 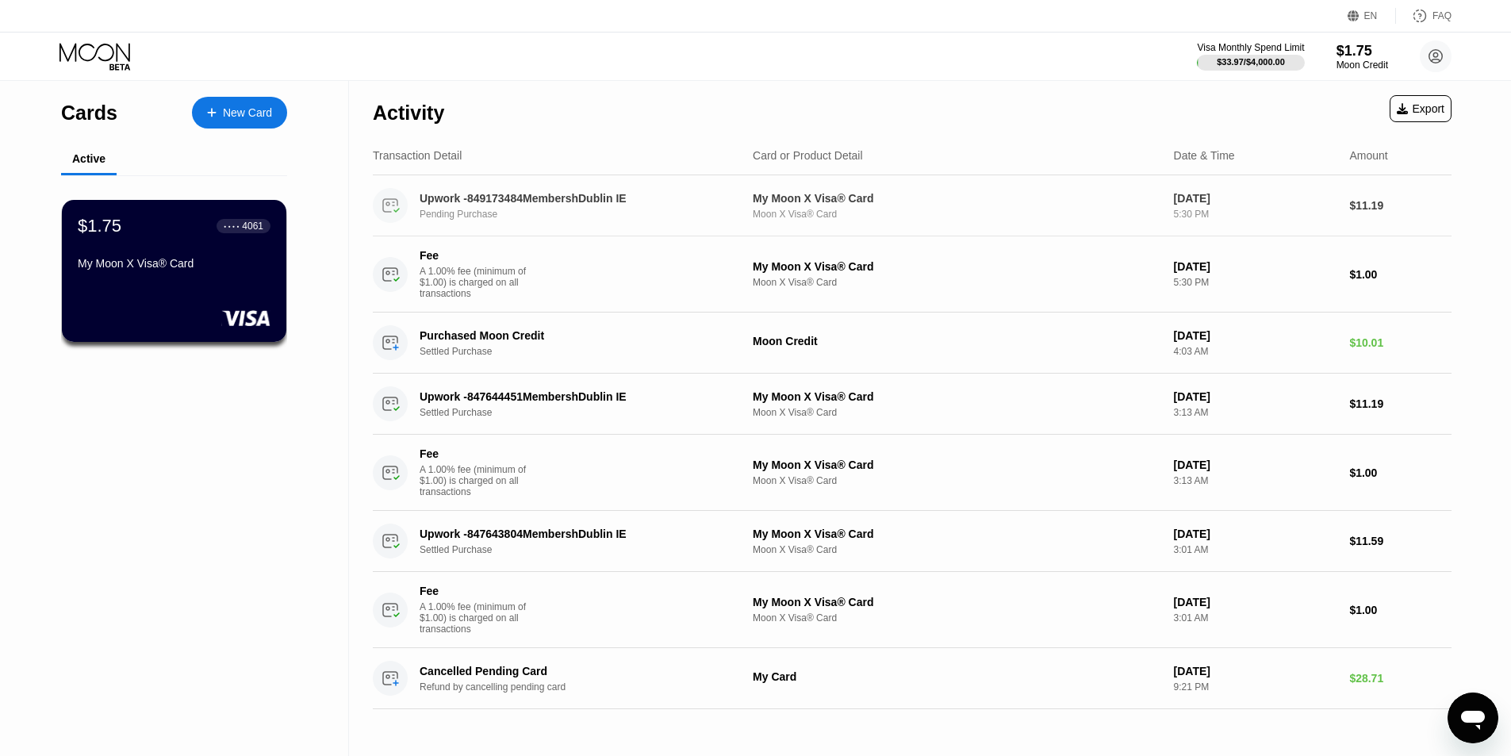 I want to click on div: Active, so click(x=89, y=159).